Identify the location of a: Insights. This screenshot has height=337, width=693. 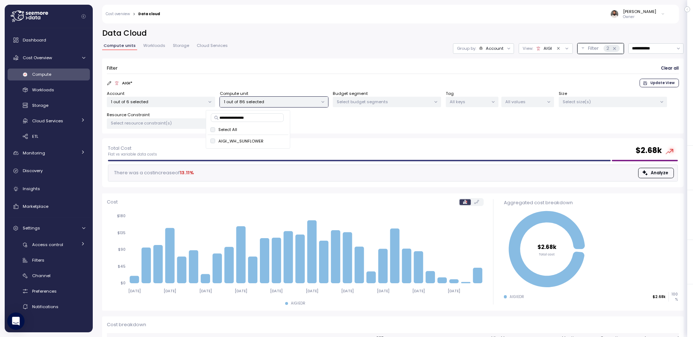
(49, 189).